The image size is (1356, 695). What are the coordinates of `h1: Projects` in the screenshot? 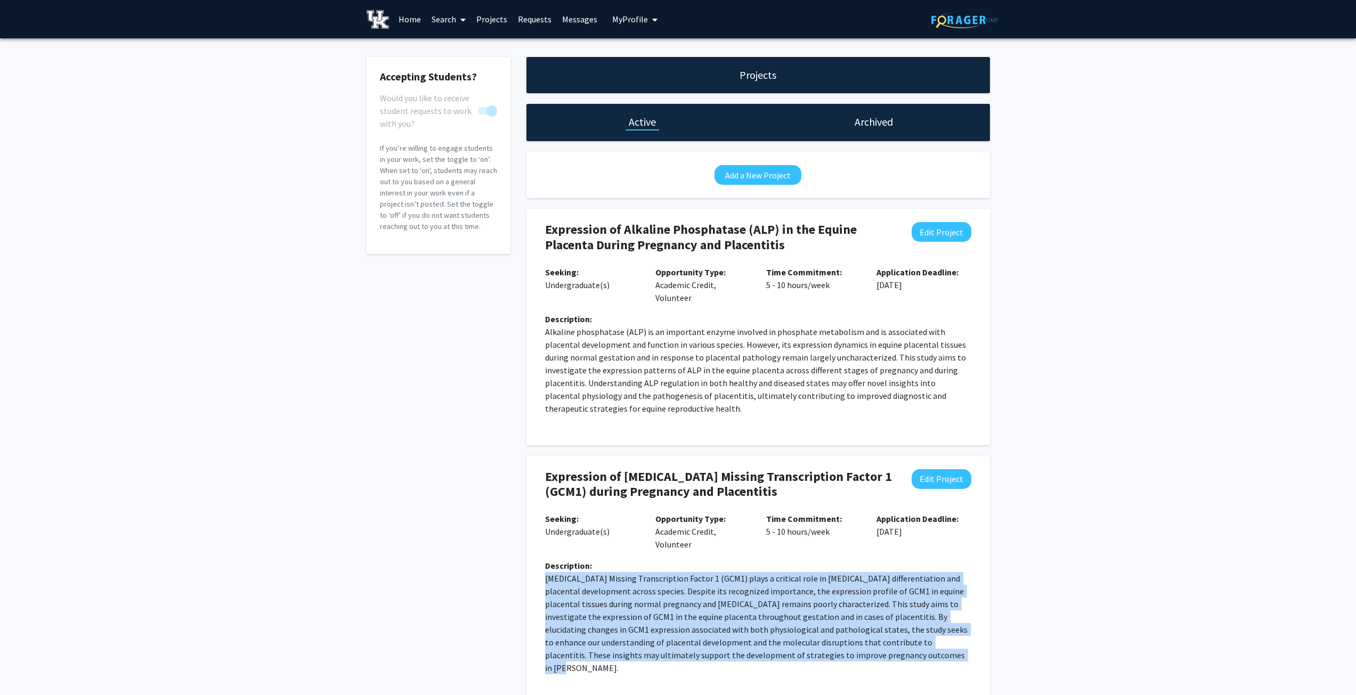 It's located at (757, 75).